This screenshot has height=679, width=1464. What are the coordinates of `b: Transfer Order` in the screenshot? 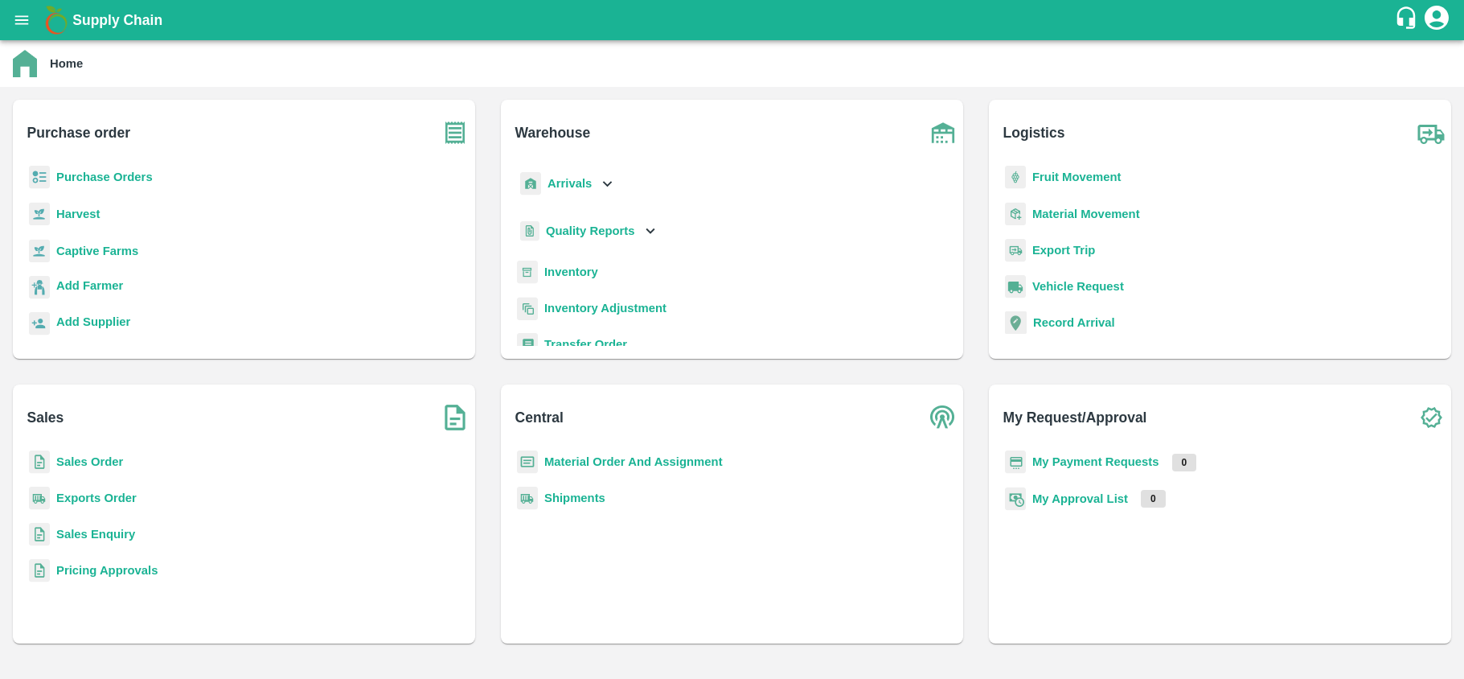 It's located at (585, 344).